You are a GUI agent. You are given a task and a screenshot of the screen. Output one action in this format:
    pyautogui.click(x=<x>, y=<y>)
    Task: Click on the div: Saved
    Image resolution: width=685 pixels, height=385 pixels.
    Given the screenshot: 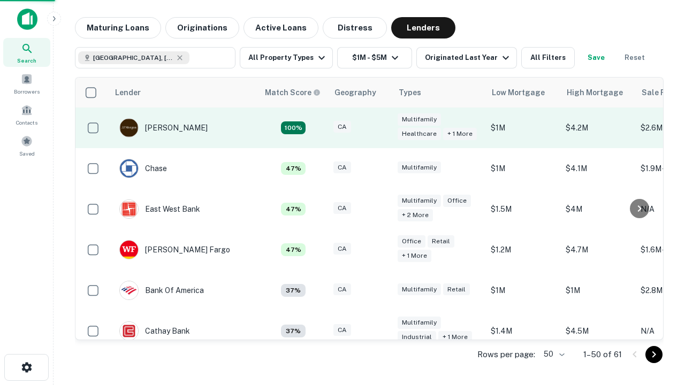 What is the action you would take?
    pyautogui.click(x=27, y=145)
    